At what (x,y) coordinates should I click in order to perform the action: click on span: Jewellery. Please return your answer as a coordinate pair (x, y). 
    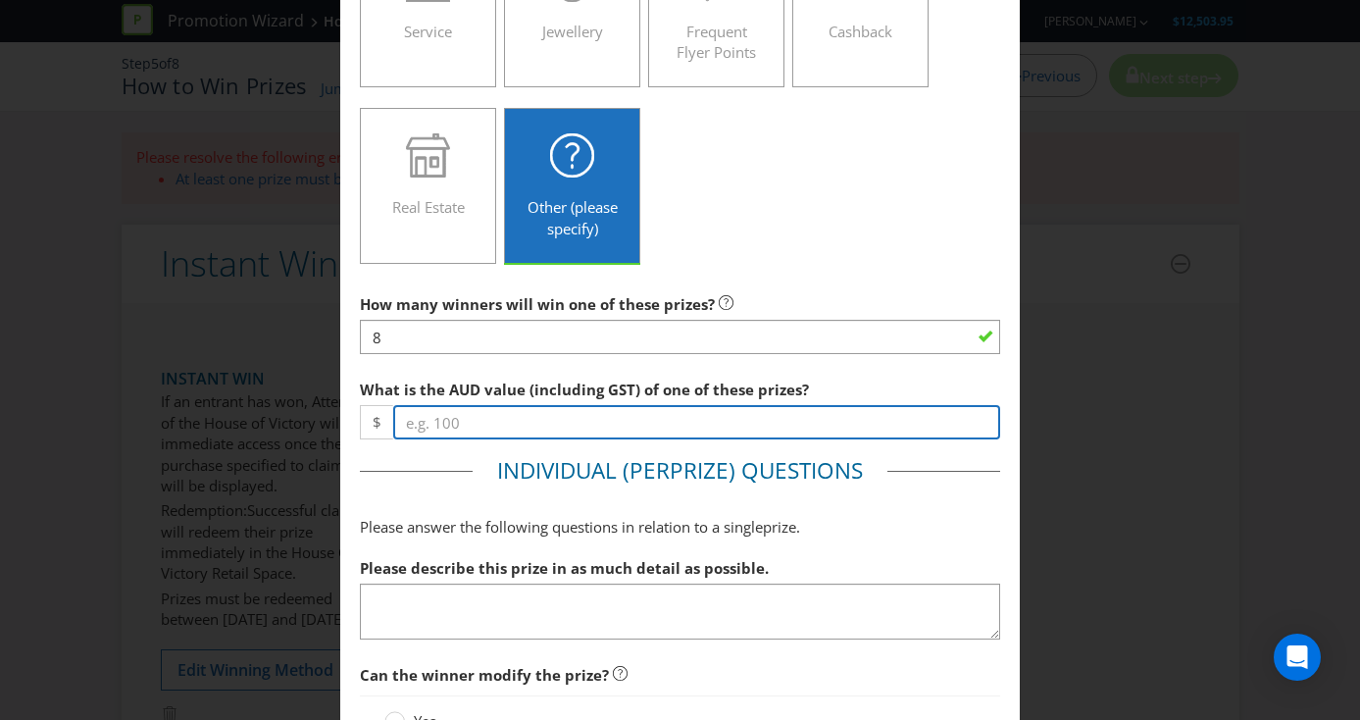
    Looking at the image, I should click on (573, 31).